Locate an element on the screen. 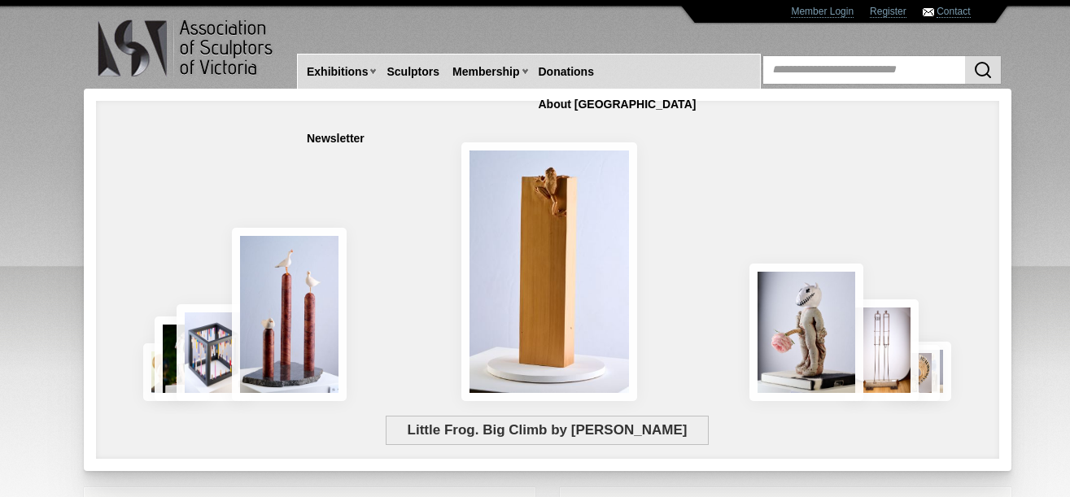  img: Waiting together for the Home coming is located at coordinates (930, 371).